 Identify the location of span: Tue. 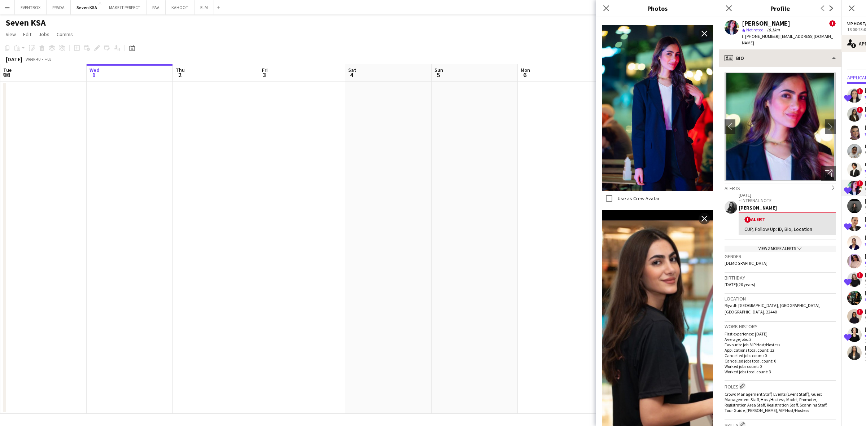
(7, 70).